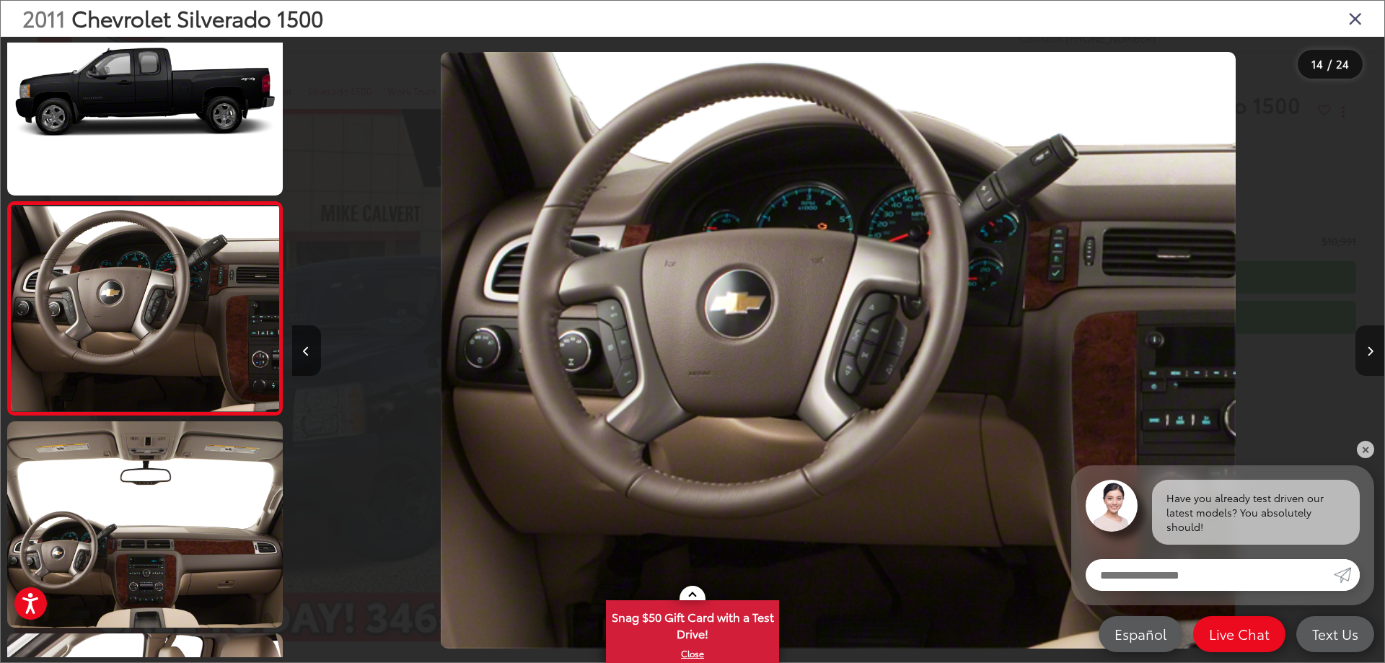  What do you see at coordinates (1335, 633) in the screenshot?
I see `span: Text Us` at bounding box center [1335, 633].